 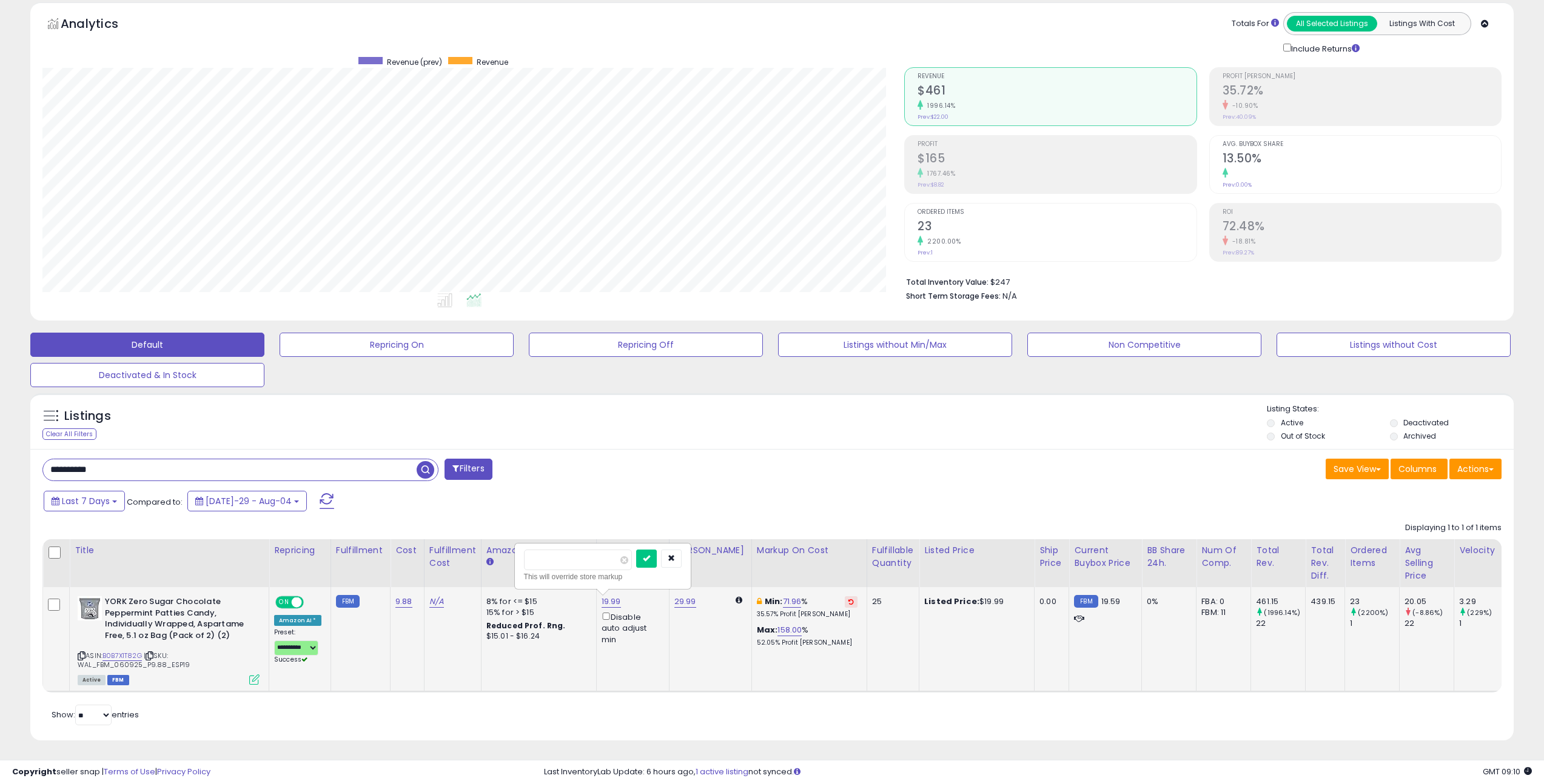 What do you see at coordinates (1362, 159) in the screenshot?
I see `h2: 13.50%` at bounding box center [1362, 159].